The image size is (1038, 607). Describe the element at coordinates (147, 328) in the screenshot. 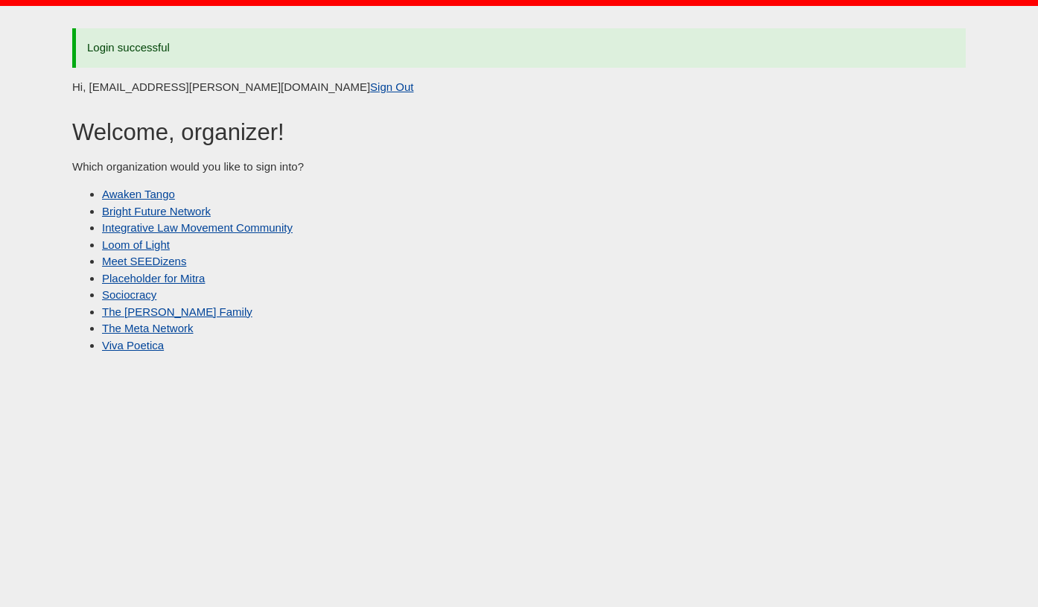

I see `a: The Meta Network` at that location.